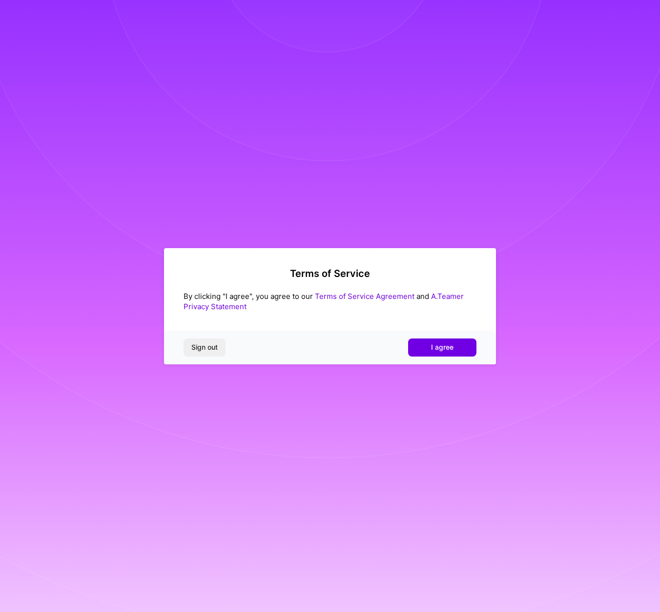 The image size is (660, 612). What do you see at coordinates (330, 301) in the screenshot?
I see `div: By clicking "I agree", you agree to our and` at bounding box center [330, 301].